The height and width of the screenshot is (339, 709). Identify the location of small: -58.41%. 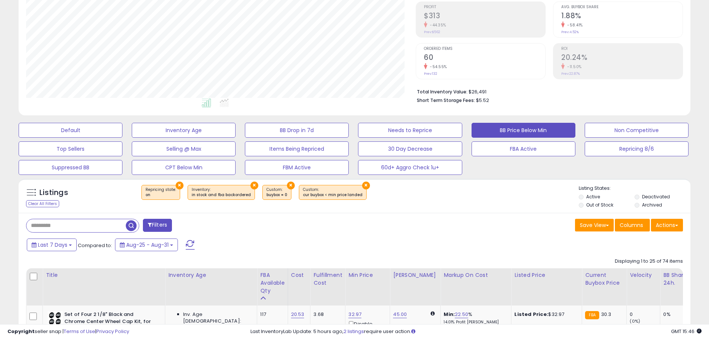
(574, 25).